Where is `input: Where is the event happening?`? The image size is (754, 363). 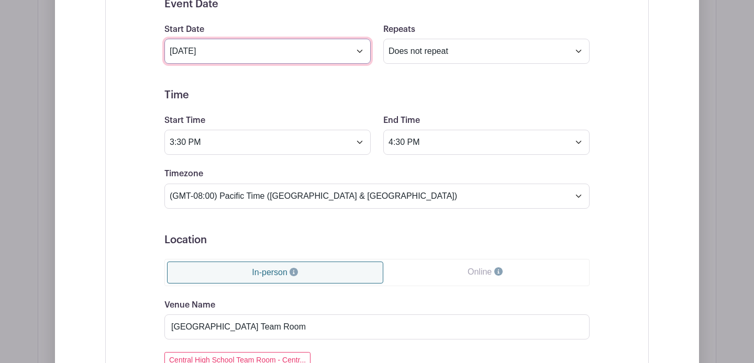 input: Where is the event happening? is located at coordinates (377, 327).